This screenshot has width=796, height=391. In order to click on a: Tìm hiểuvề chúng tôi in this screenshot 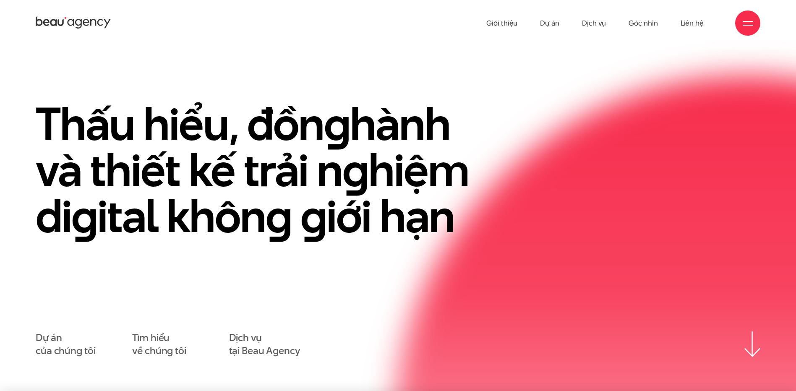, I will do `click(159, 344)`.